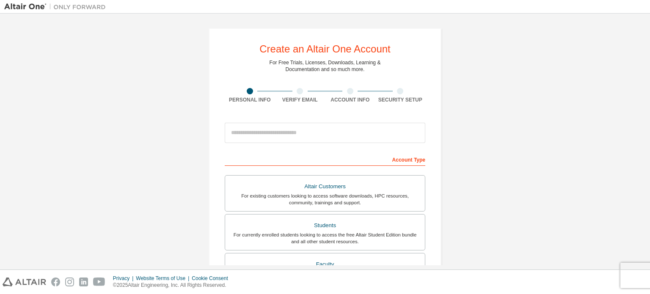 This screenshot has height=294, width=650. I want to click on img: instagram.svg, so click(69, 282).